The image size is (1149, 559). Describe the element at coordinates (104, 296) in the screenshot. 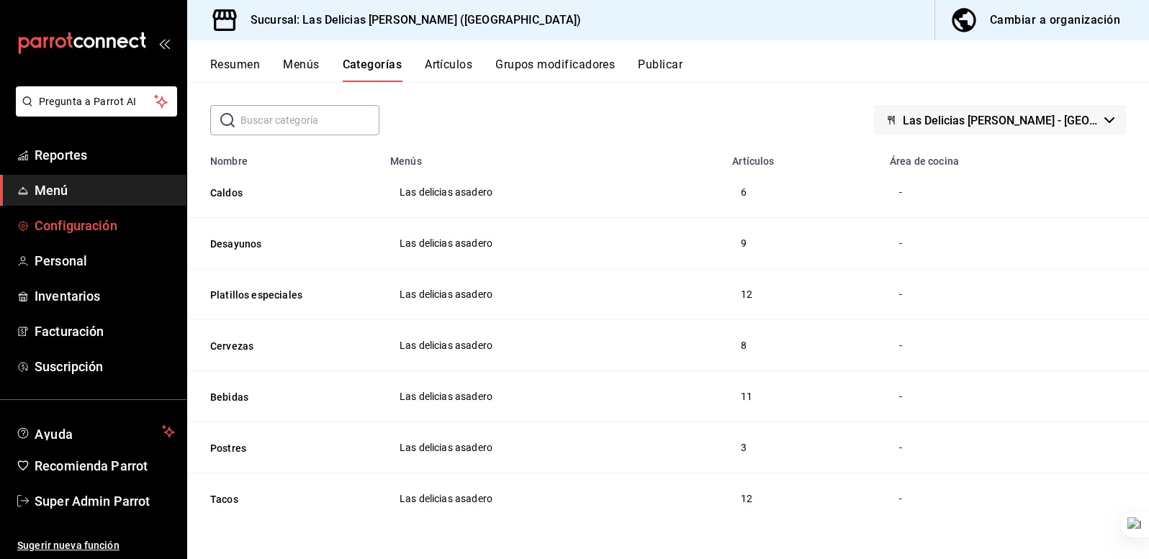

I see `span: Inventarios` at that location.